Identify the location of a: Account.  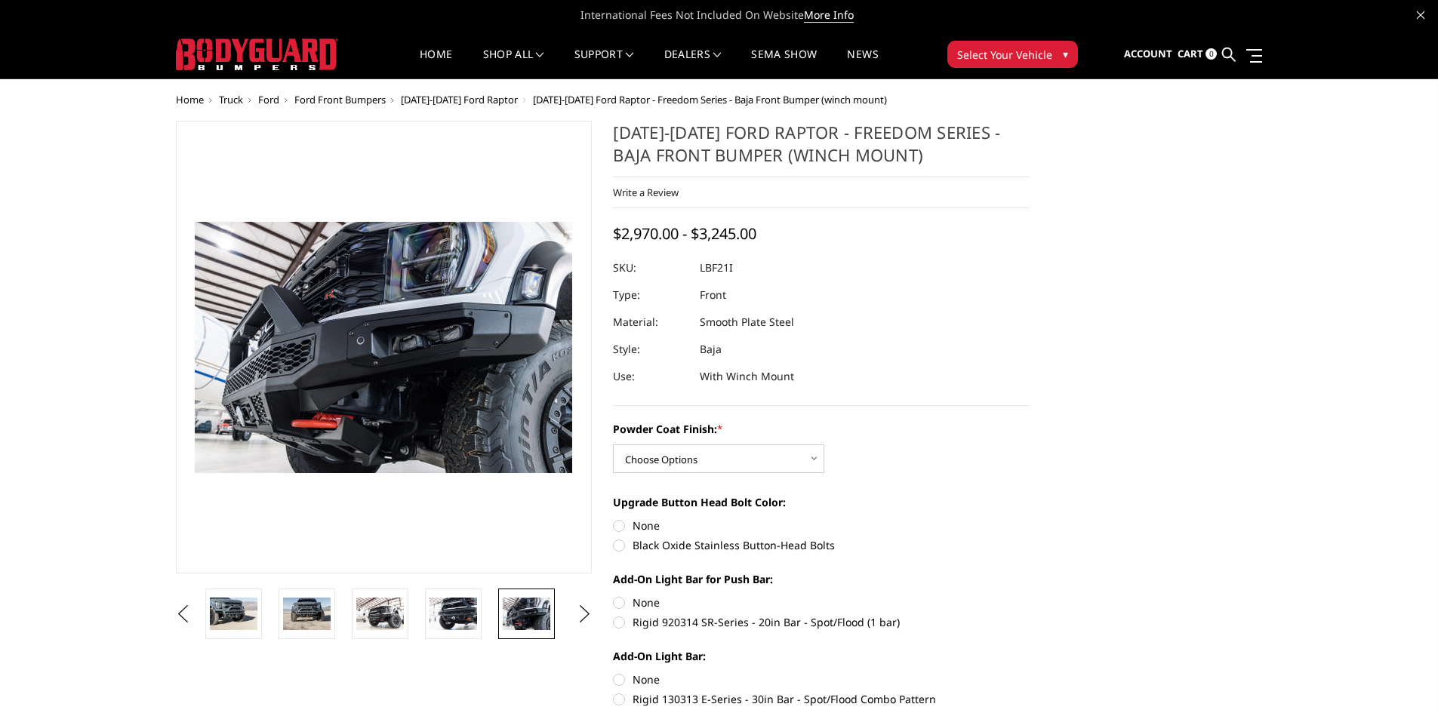
(1148, 54).